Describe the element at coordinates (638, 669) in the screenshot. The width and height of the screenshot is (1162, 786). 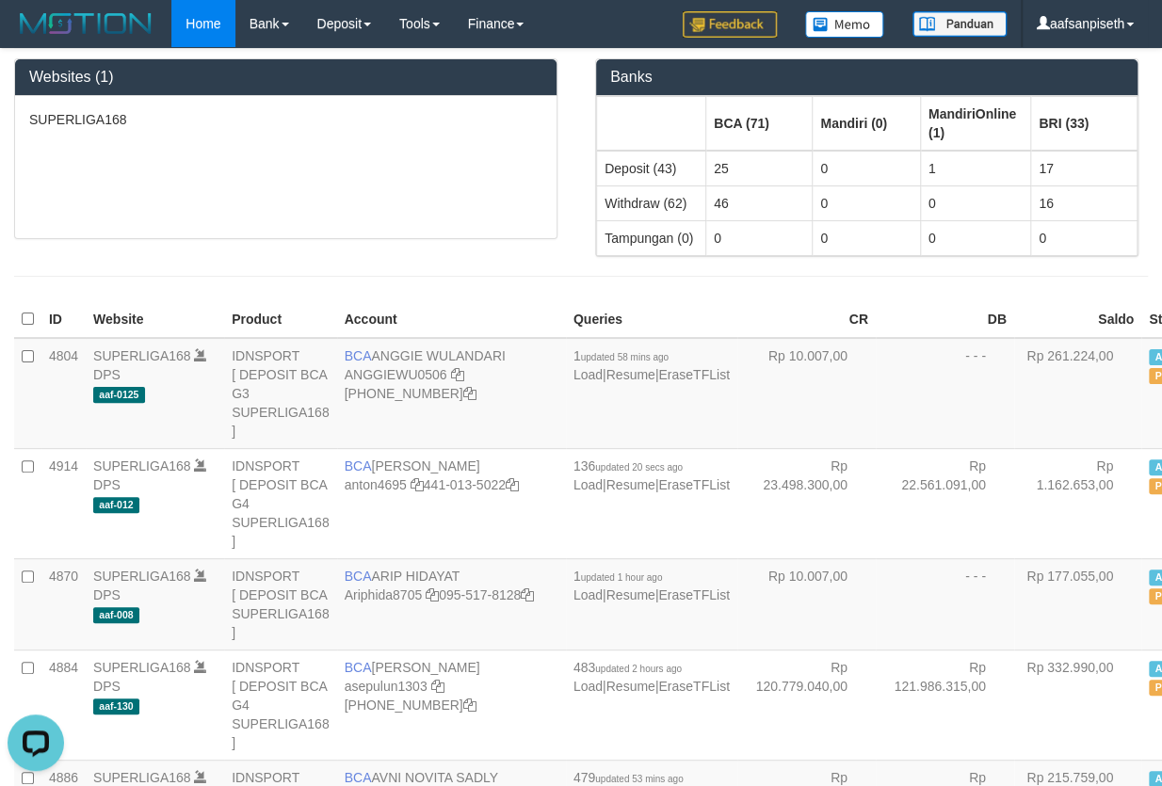
I see `span: updated 2 hours ago` at that location.